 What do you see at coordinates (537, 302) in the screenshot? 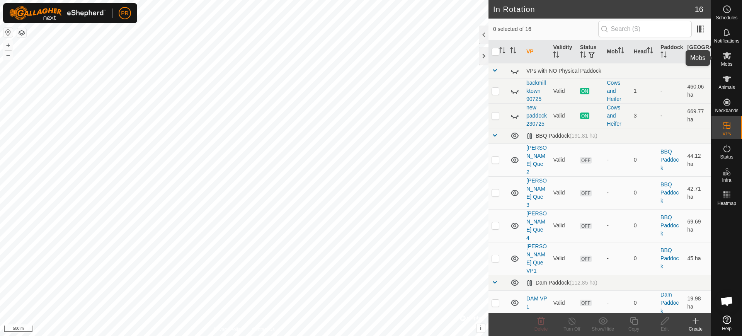
I see `a: DAM VP 1` at bounding box center [537, 302].